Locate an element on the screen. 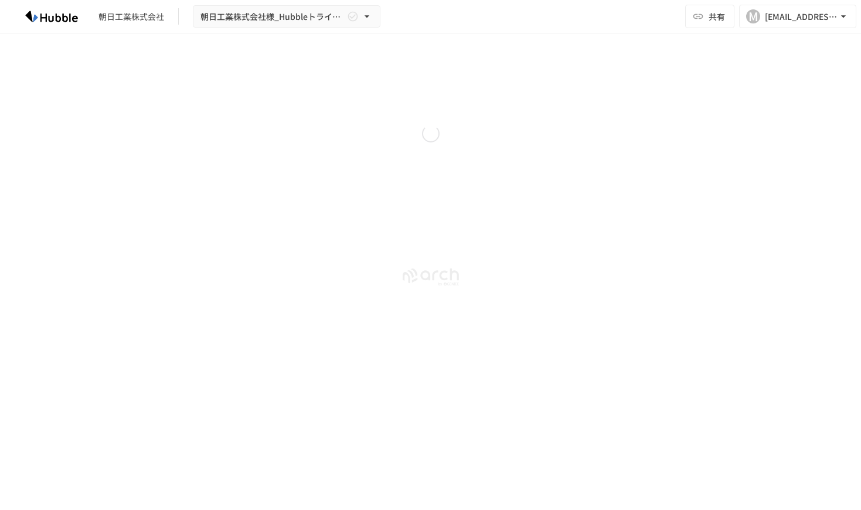  span: 共有 is located at coordinates (717, 16).